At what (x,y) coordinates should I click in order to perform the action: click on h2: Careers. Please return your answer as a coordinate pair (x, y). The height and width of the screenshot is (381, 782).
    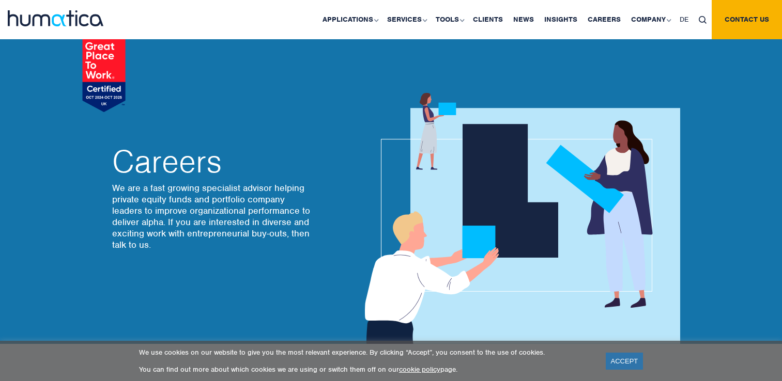
    Looking at the image, I should click on (213, 162).